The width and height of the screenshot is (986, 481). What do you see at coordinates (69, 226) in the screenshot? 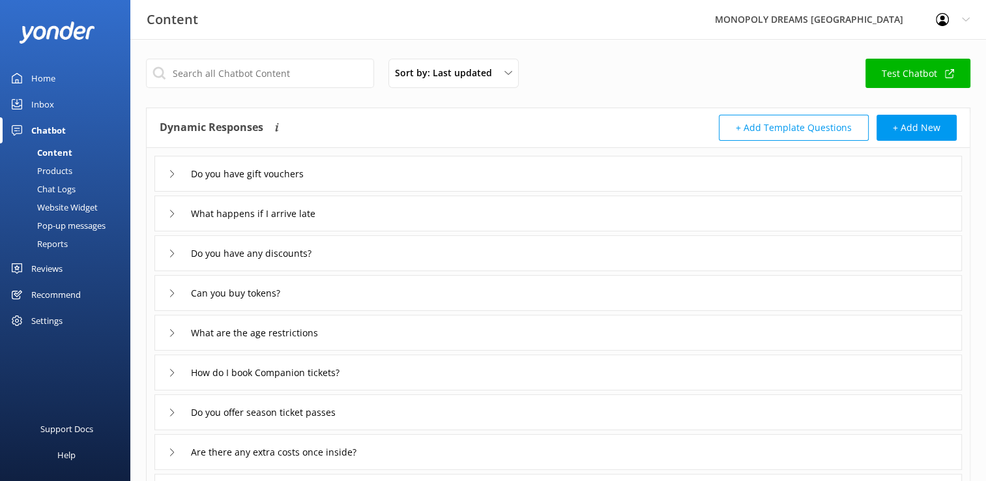
I see `a: Pop-up messages` at bounding box center [69, 226].